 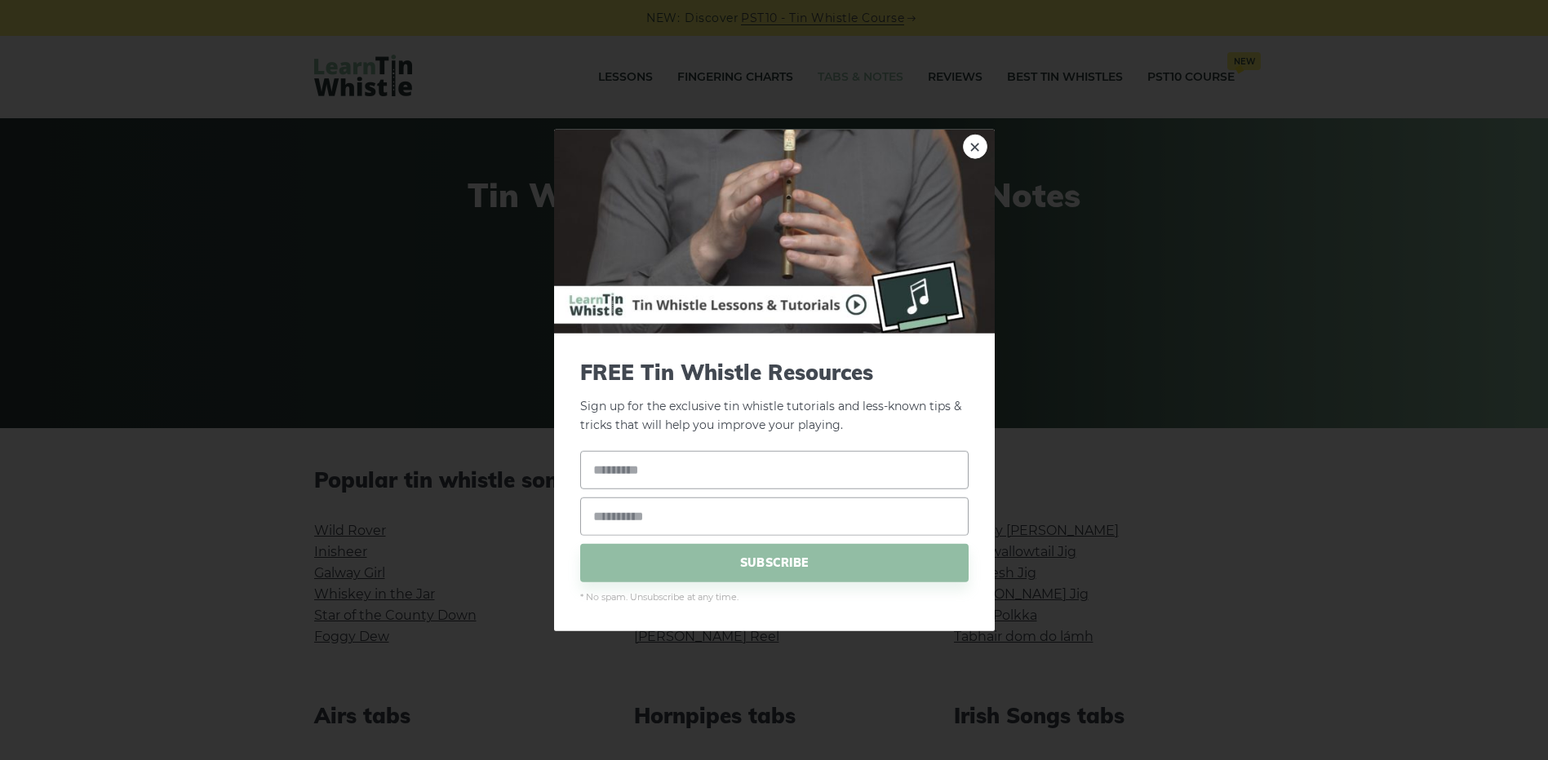 I want to click on span: * No spam. Unsubscribe at any time., so click(x=774, y=597).